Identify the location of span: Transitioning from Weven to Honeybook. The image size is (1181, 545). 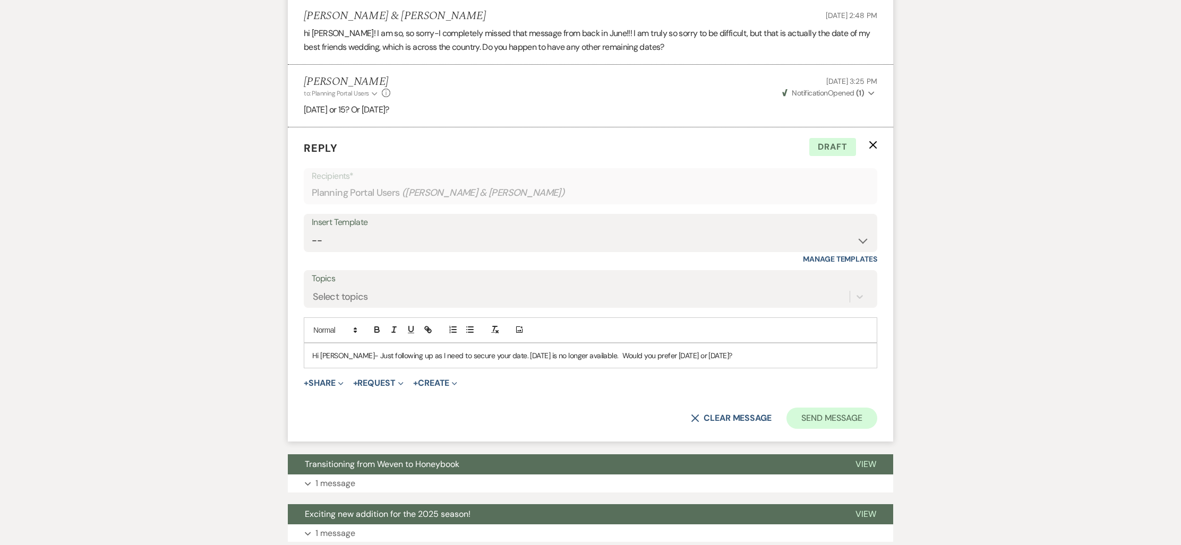
(382, 464).